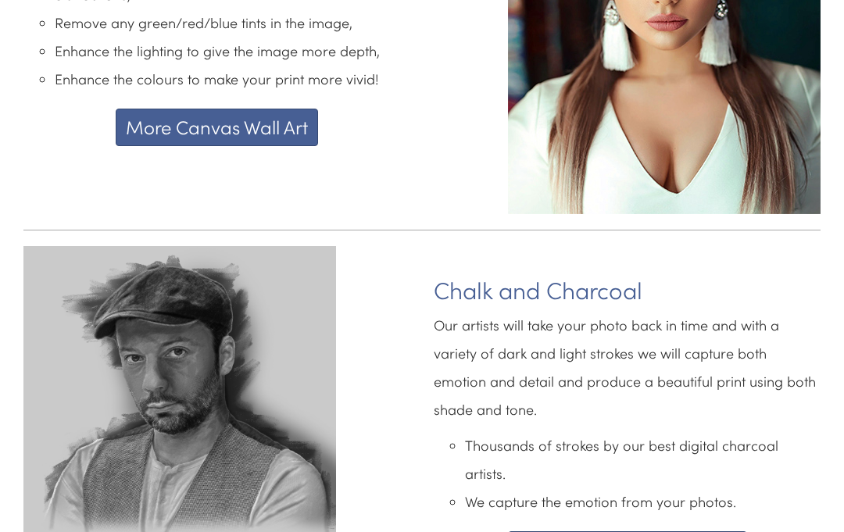 This screenshot has height=532, width=844. What do you see at coordinates (642, 459) in the screenshot?
I see `li: Thousands of strokes by our best digital charcoal artists.` at bounding box center [642, 459].